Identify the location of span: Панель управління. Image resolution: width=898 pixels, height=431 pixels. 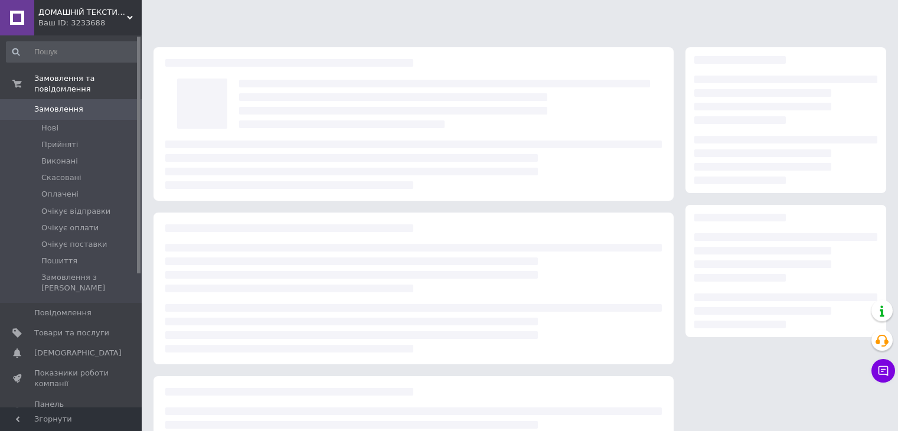
(71, 410).